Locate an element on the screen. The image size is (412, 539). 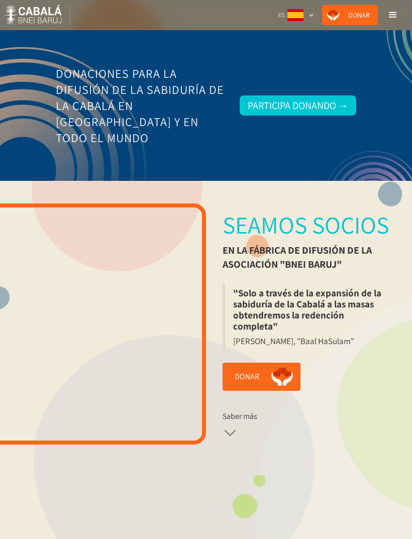
blockquote: "Solo a través de la expansión de la sabiduría de la Cabalá a las masas obtendremos la redención ... is located at coordinates (309, 309).